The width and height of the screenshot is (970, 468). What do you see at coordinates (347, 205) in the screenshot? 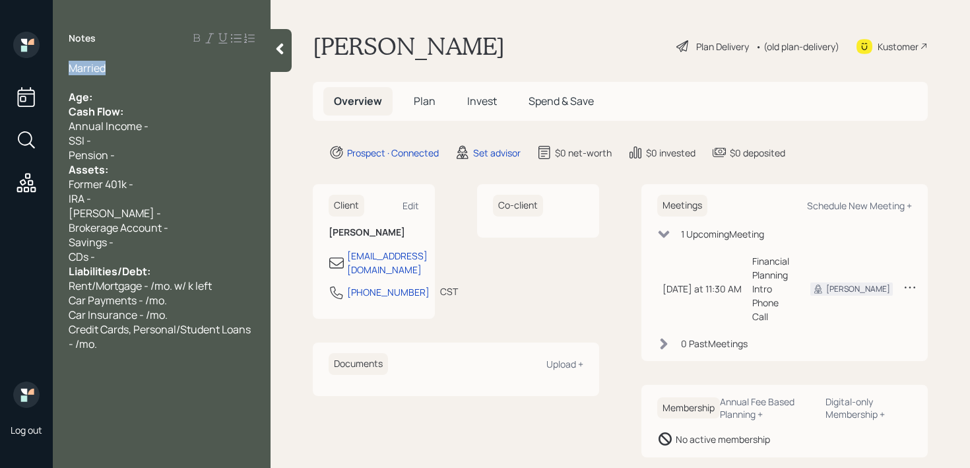
I see `h6: Client` at bounding box center [347, 205].